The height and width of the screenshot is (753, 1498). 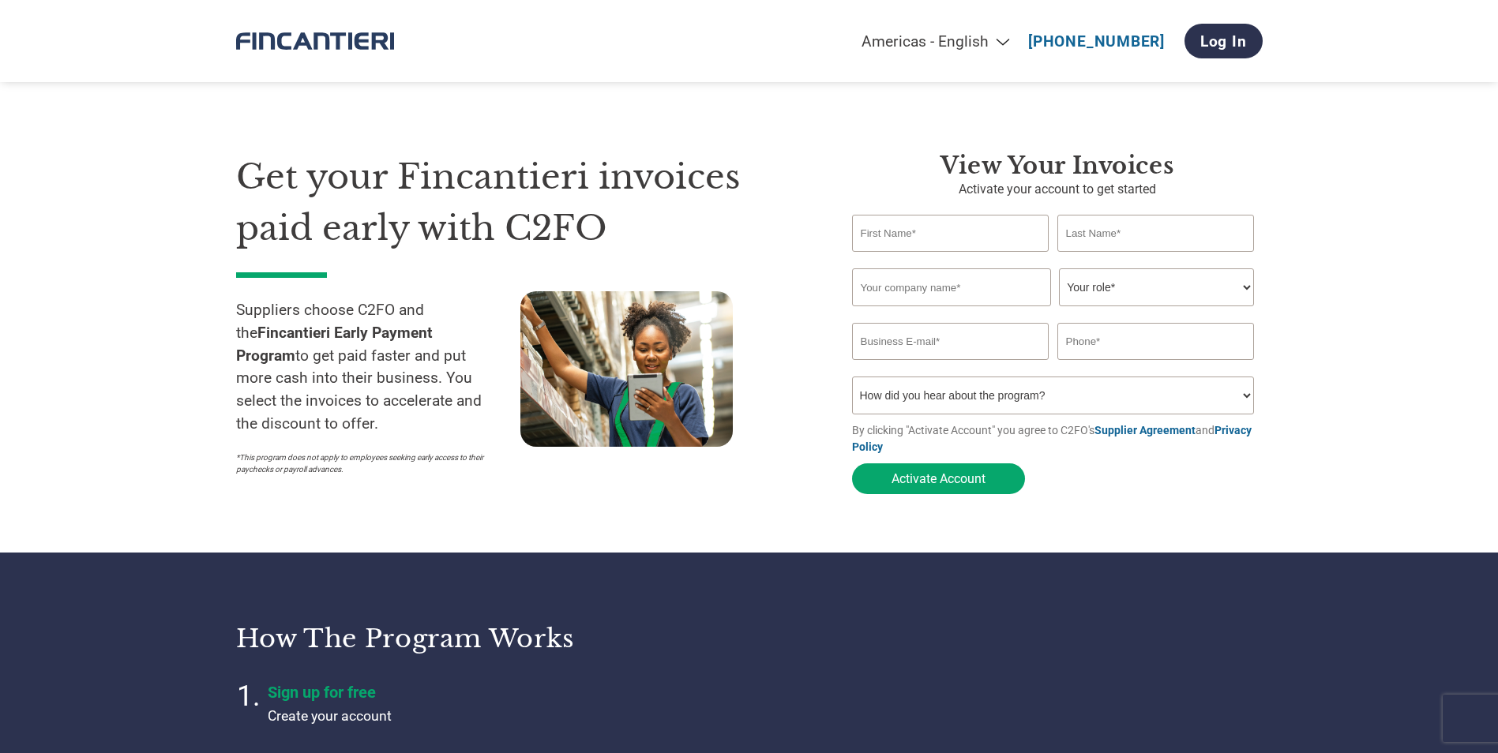 I want to click on div: Invalid company name or company name is too long, so click(x=1053, y=312).